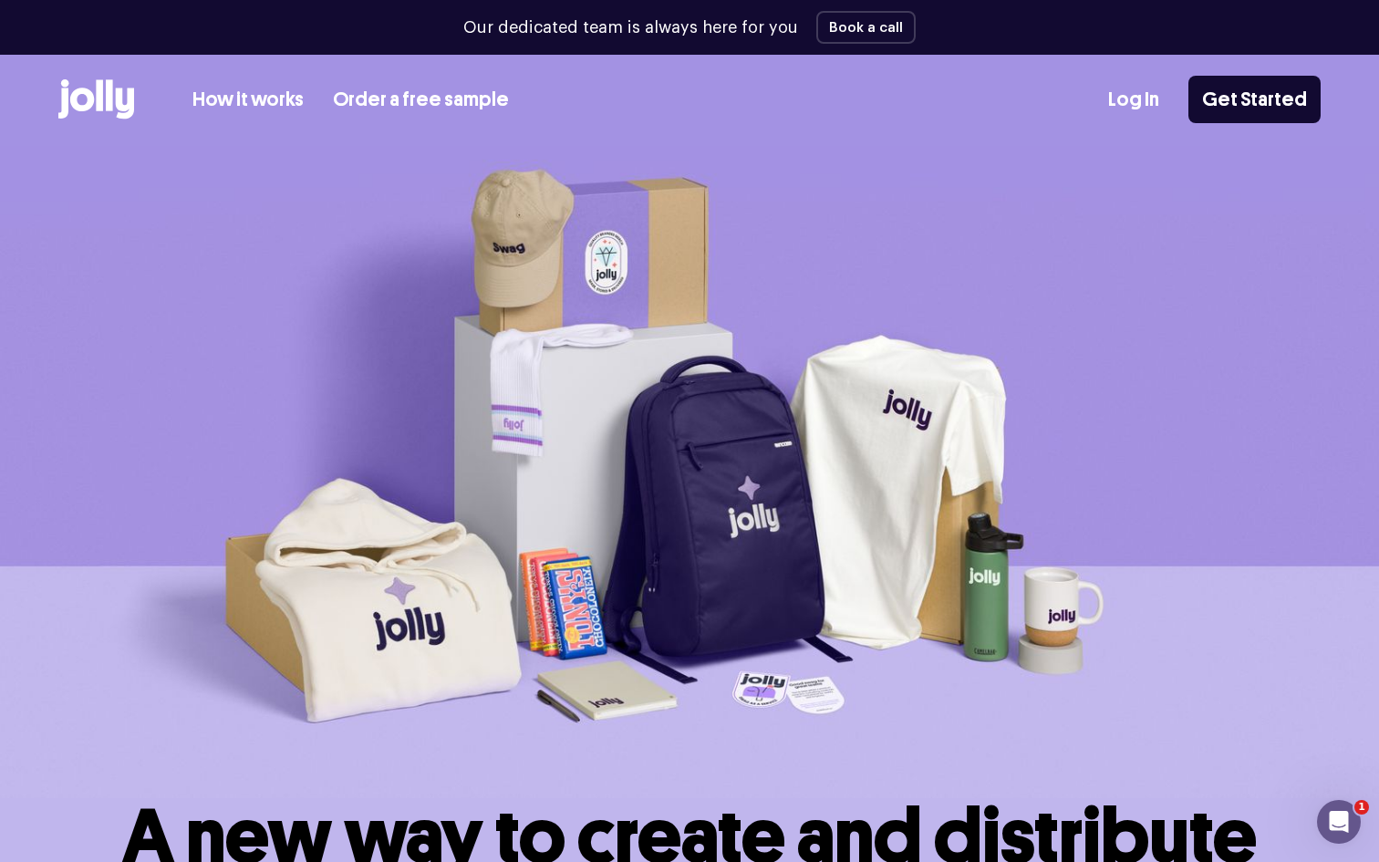 The height and width of the screenshot is (862, 1379). I want to click on p: Our dedicated team is always here for you, so click(630, 27).